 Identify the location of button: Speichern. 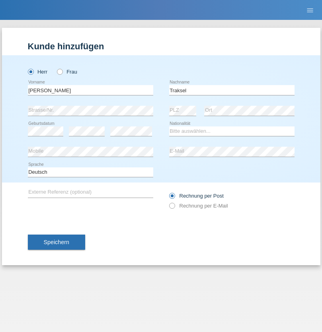
(56, 242).